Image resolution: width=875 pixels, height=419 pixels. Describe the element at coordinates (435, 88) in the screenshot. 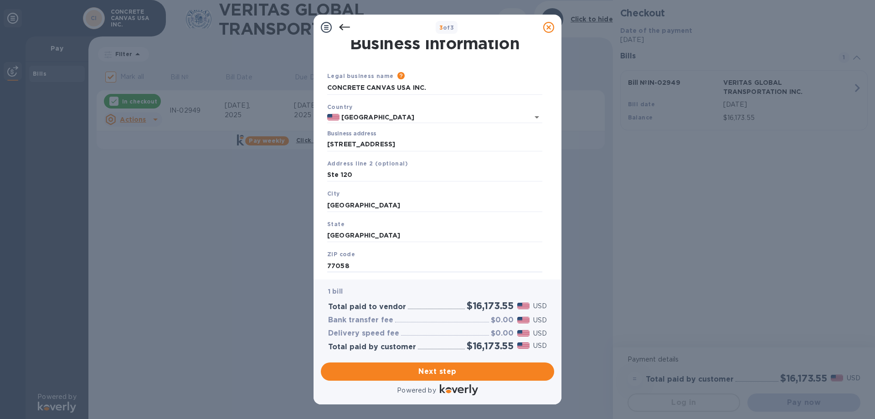

I see `input: Enter legal business name` at that location.